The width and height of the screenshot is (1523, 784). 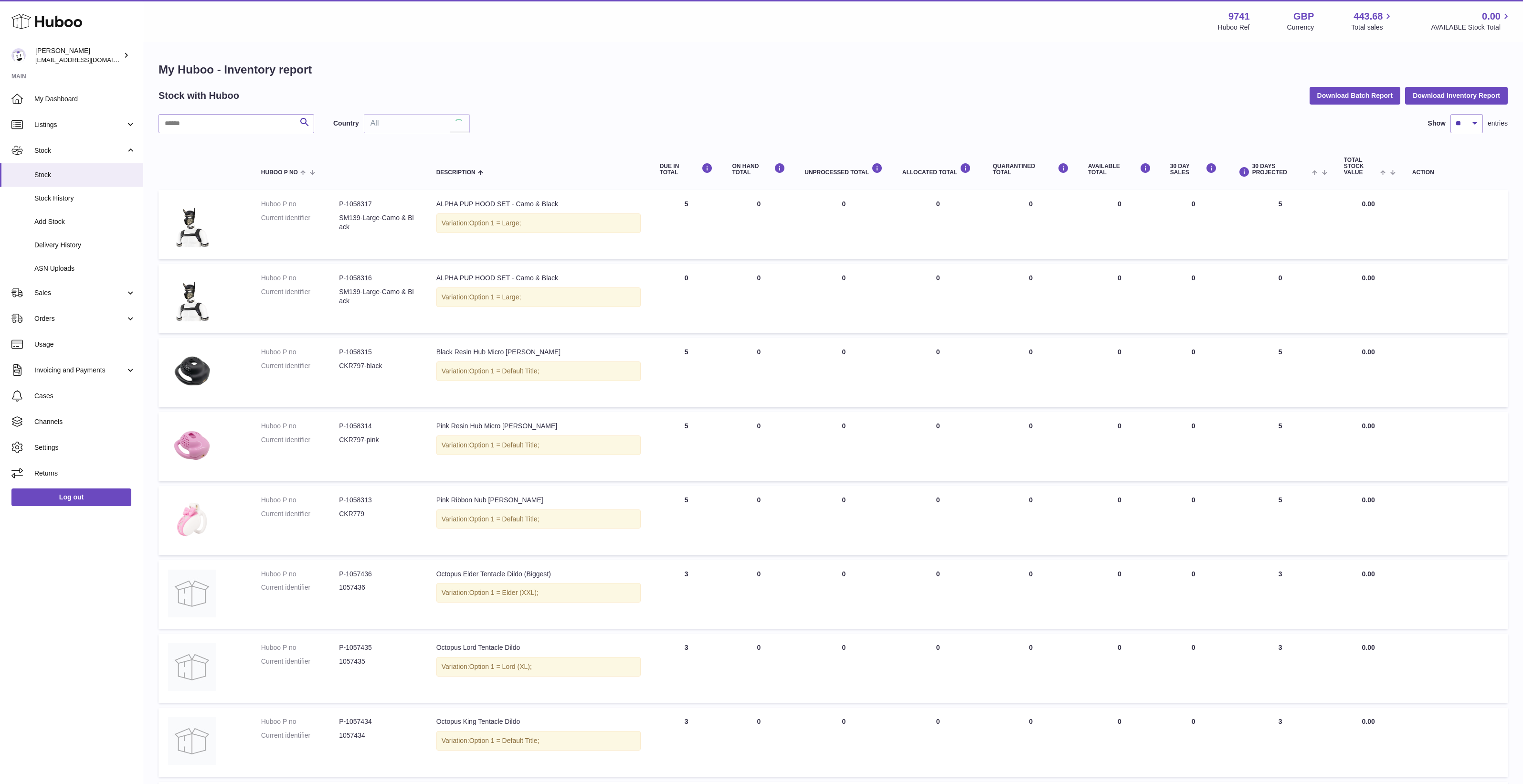 What do you see at coordinates (79, 151) in the screenshot?
I see `span: Stock` at bounding box center [79, 151].